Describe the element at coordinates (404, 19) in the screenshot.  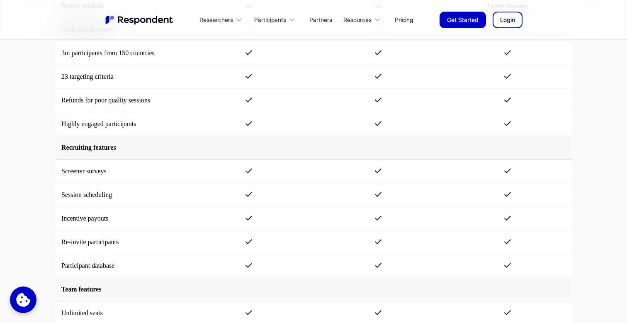
I see `a: Pricing` at that location.